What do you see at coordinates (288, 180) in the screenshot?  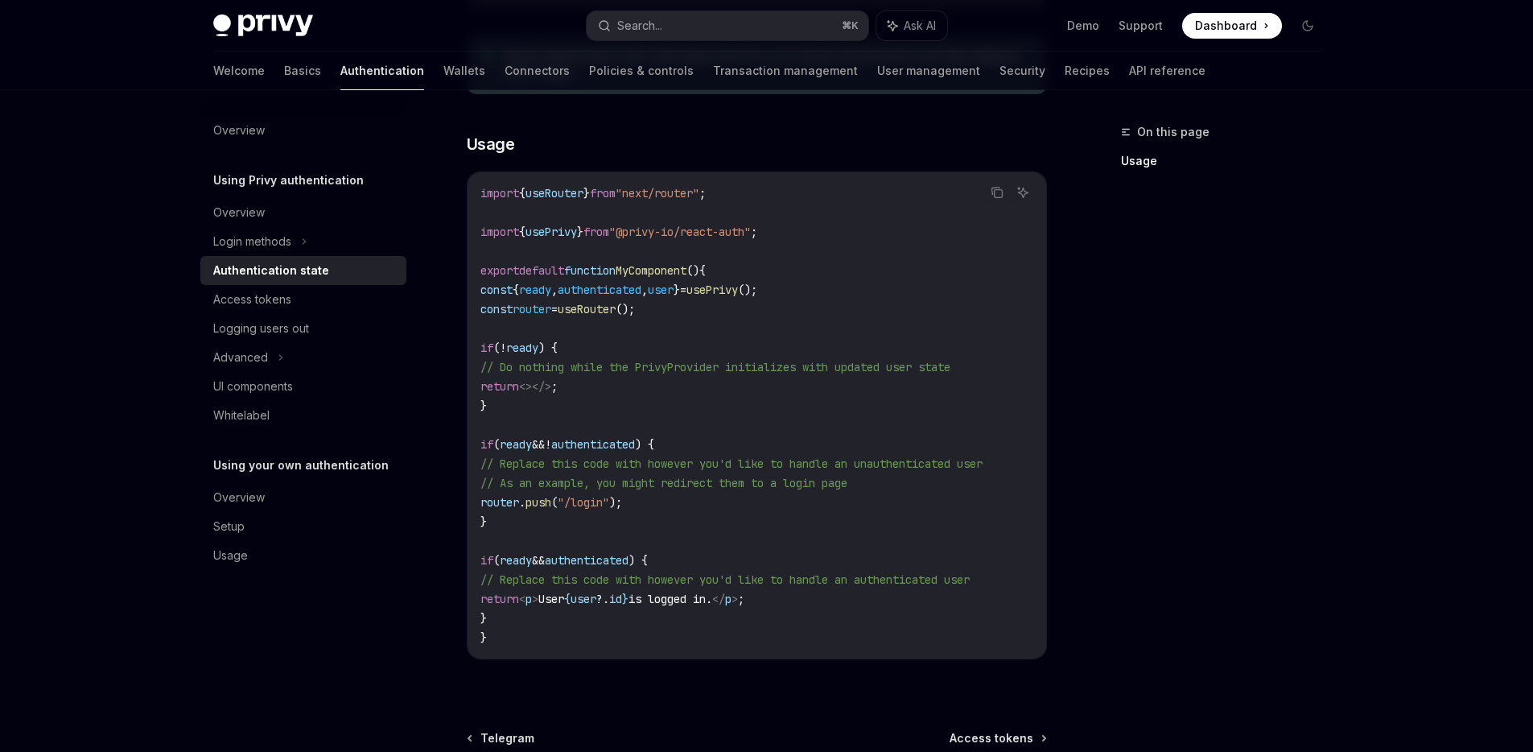 I see `h5: Using Privy authentication` at bounding box center [288, 180].